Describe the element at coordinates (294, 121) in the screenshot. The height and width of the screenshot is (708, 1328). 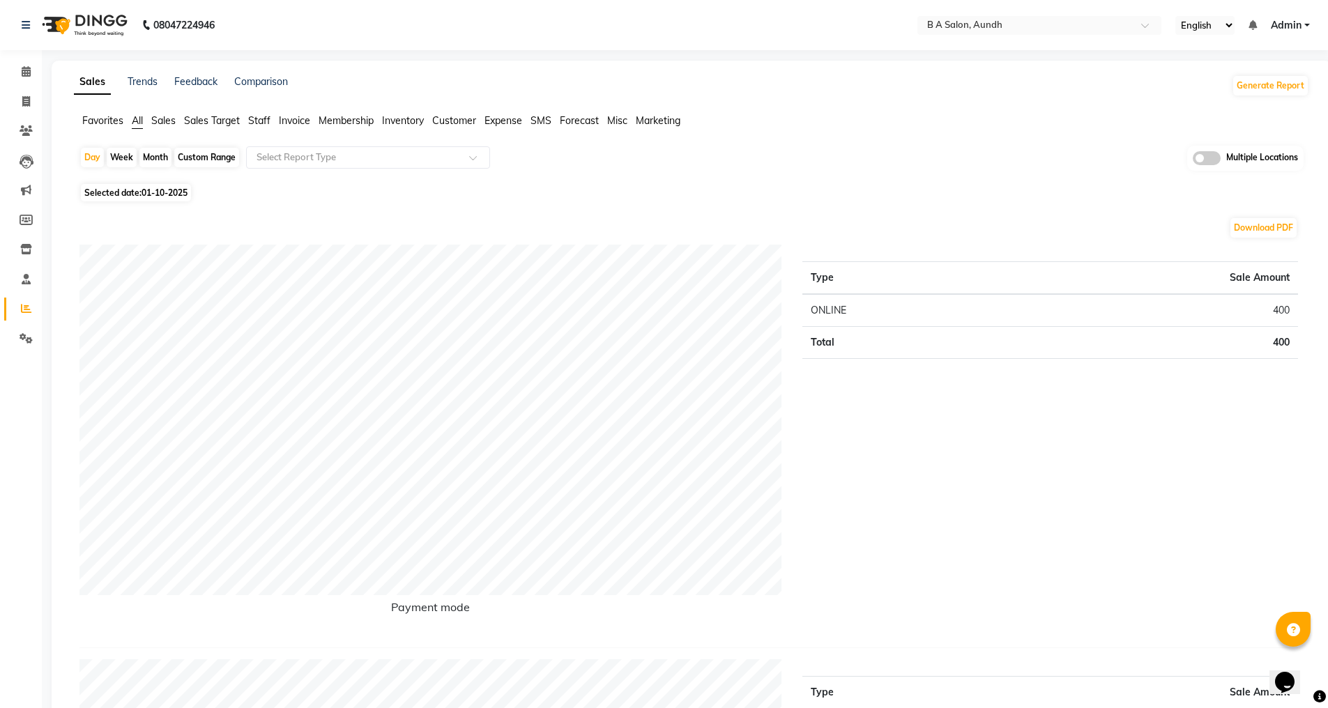
I see `span: Invoice` at that location.